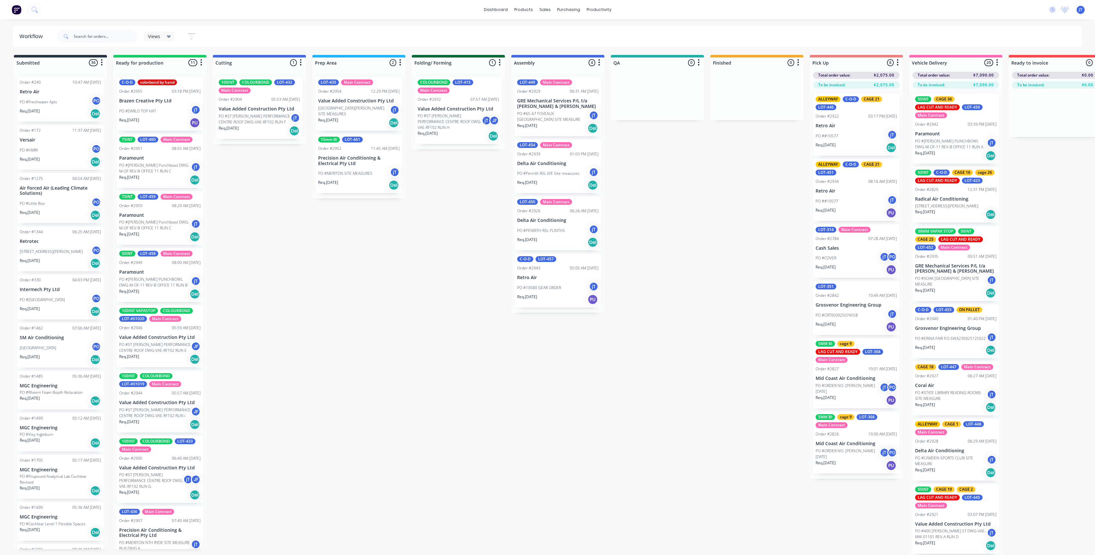 The height and width of the screenshot is (555, 1095). I want to click on p: PO #Little Box, so click(32, 204).